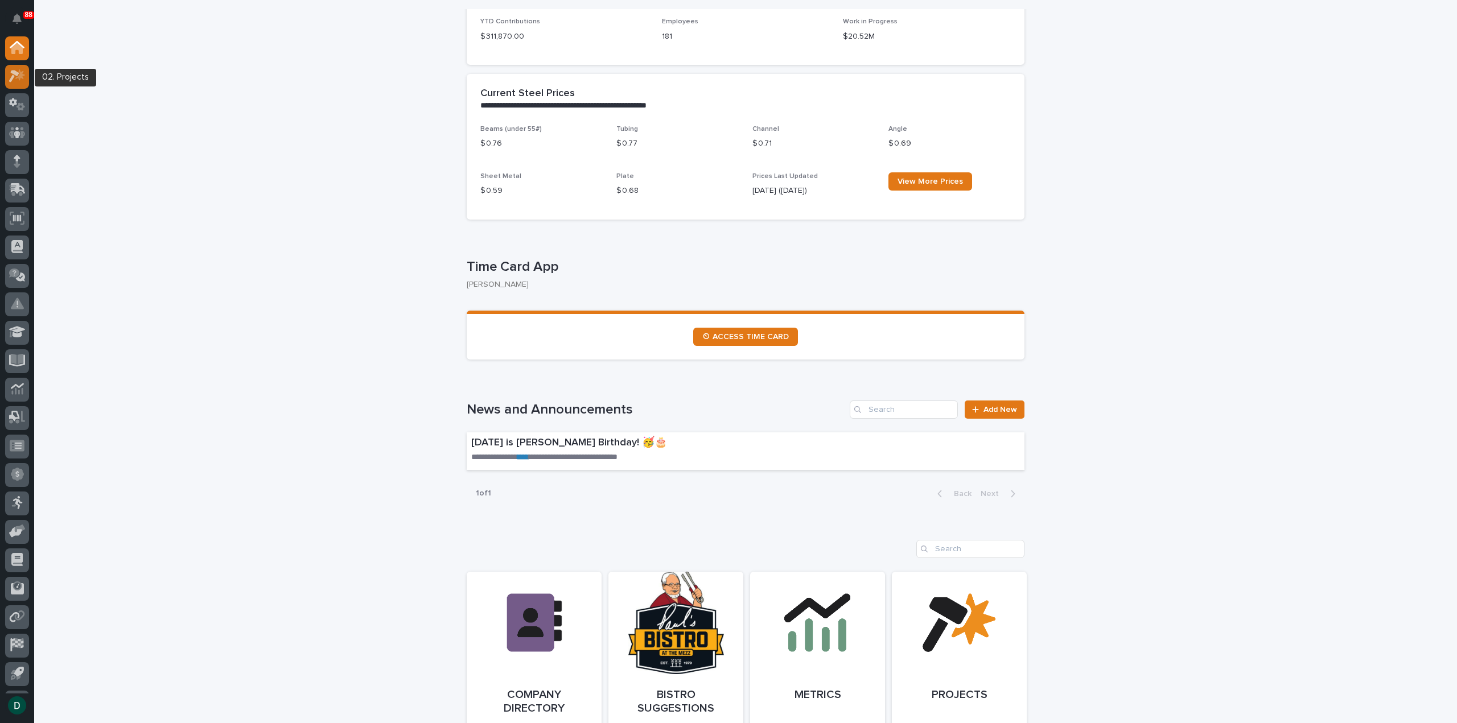 Image resolution: width=1457 pixels, height=723 pixels. Describe the element at coordinates (927, 36) in the screenshot. I see `p: $20.52M` at that location.